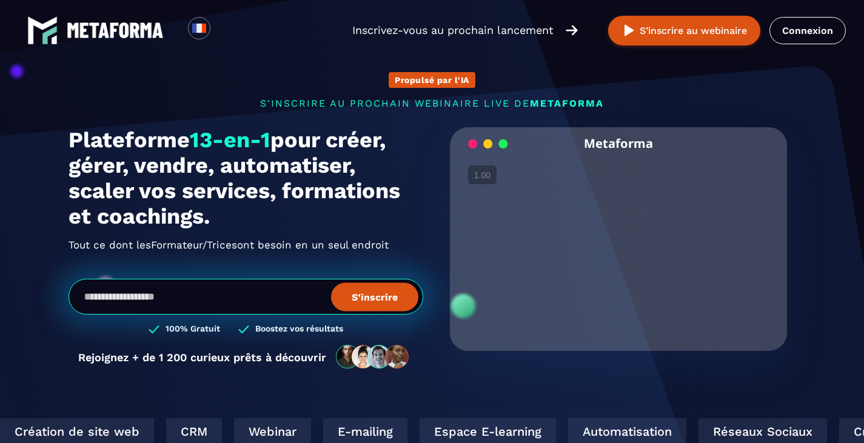  What do you see at coordinates (199, 28) in the screenshot?
I see `img: fr` at bounding box center [199, 28].